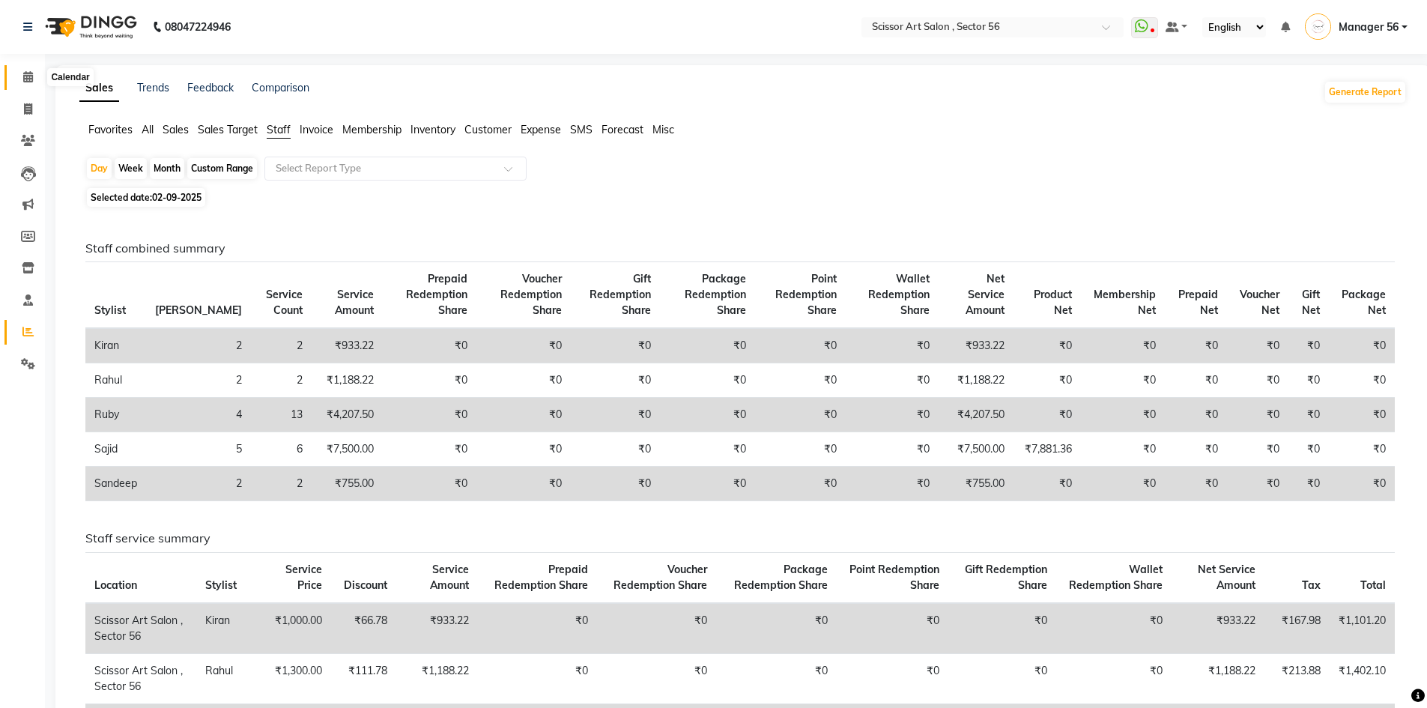 The image size is (1427, 708). Describe the element at coordinates (531, 294) in the screenshot. I see `span: Voucher Redemption Share` at that location.